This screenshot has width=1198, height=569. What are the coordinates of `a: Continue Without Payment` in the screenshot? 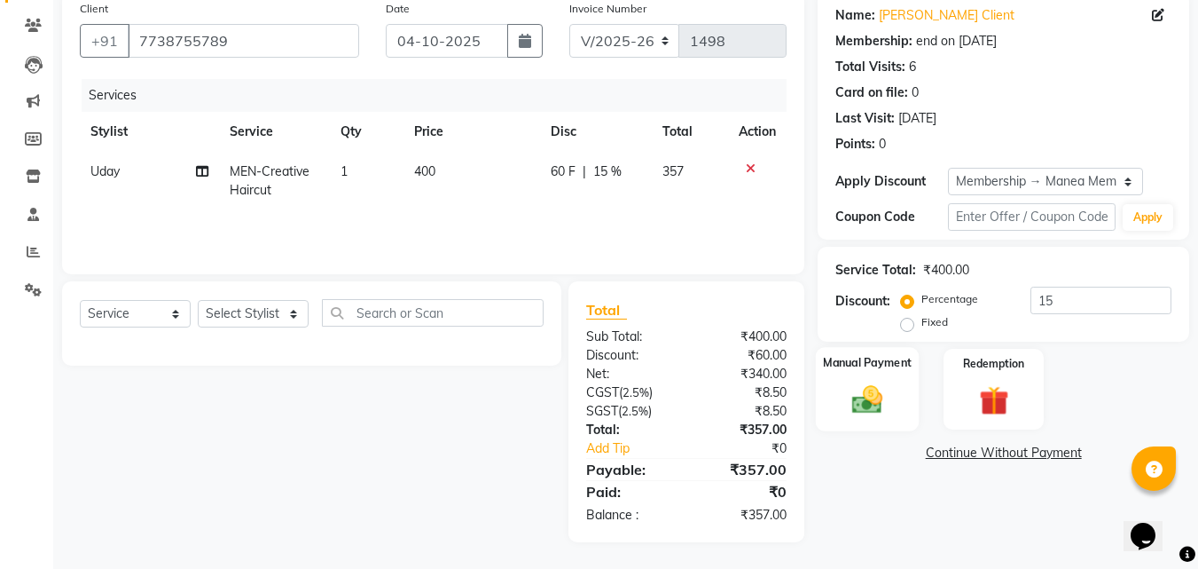 It's located at (1003, 452).